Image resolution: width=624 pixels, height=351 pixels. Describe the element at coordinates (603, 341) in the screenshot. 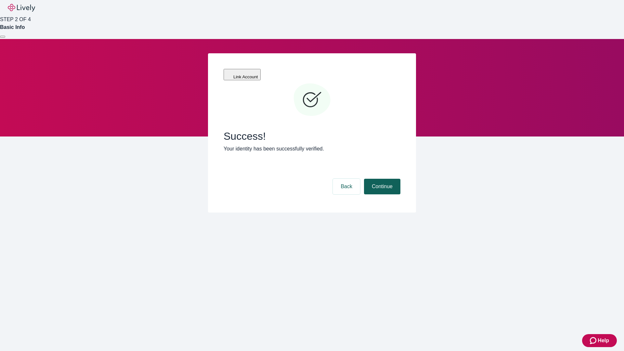

I see `span: Help` at that location.